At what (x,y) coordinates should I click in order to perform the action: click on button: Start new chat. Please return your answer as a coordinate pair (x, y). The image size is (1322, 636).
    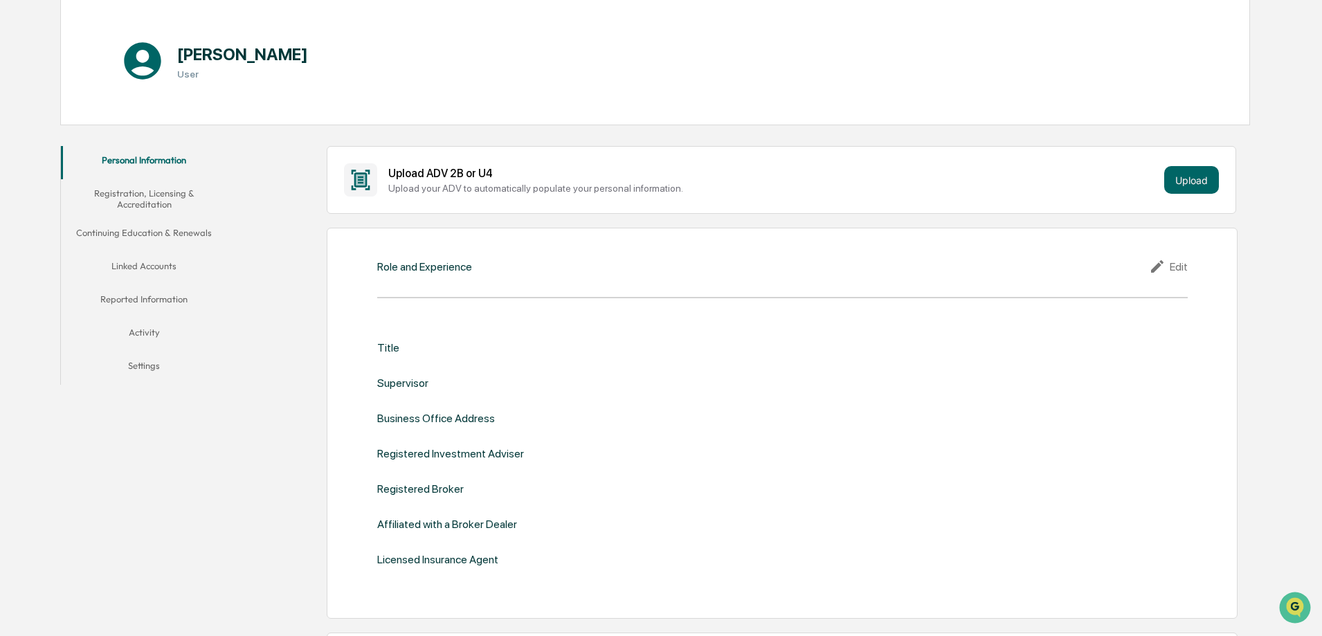
    Looking at the image, I should click on (244, 118).